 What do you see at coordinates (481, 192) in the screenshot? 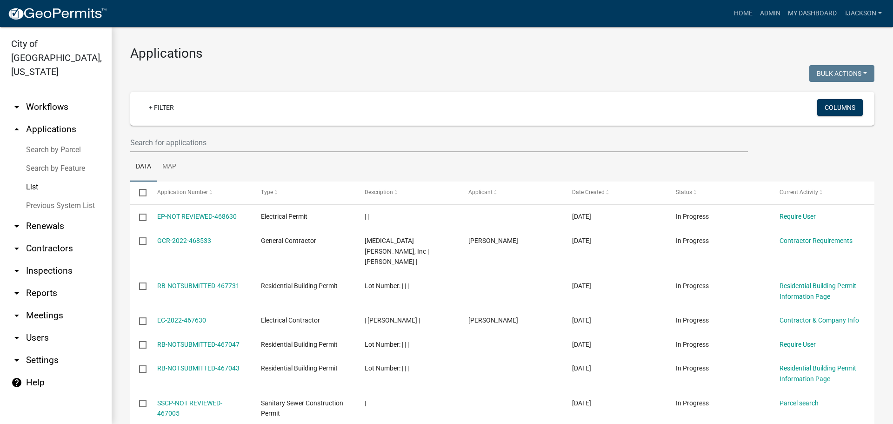
I see `span: Applicant` at bounding box center [481, 192].